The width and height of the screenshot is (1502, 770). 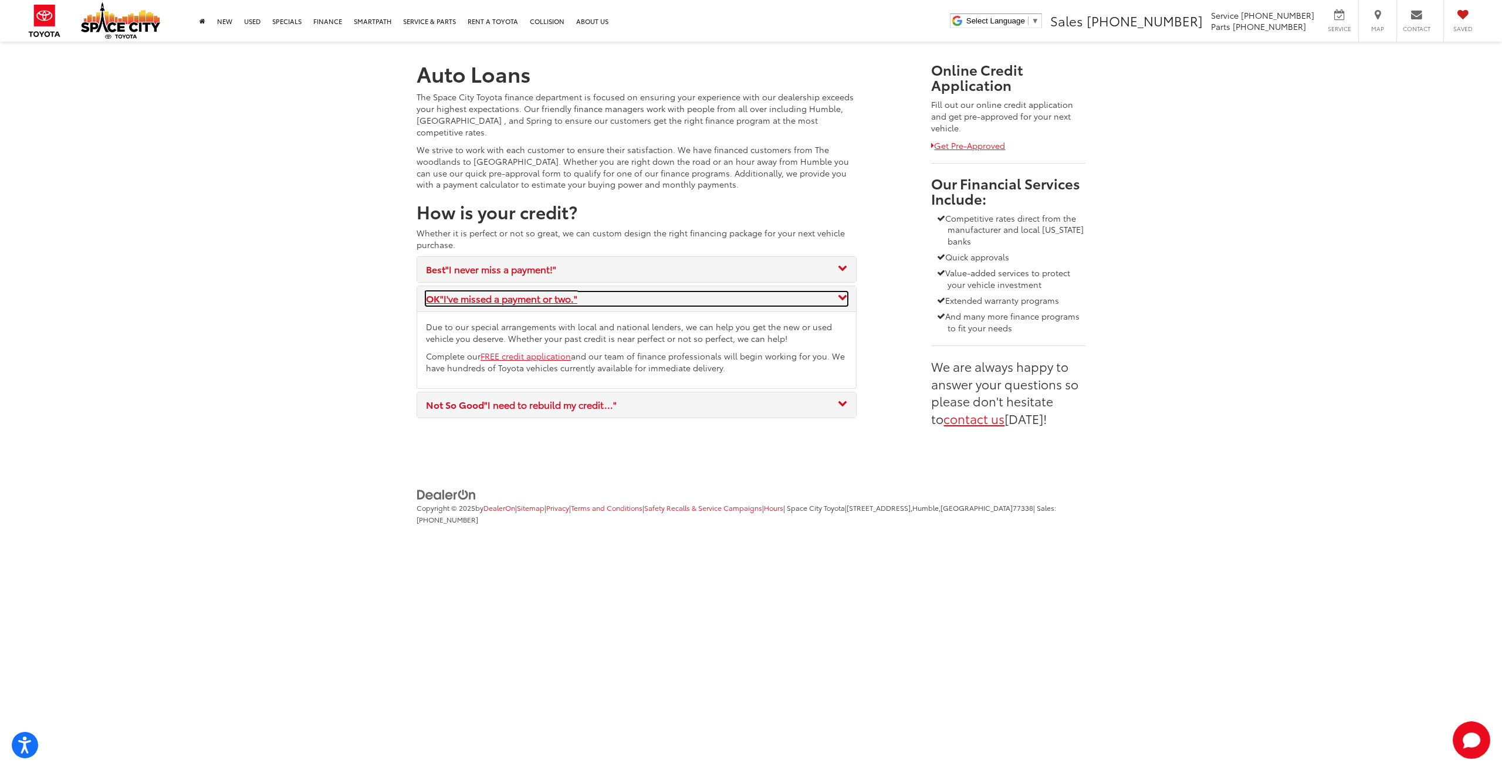 What do you see at coordinates (455, 404) in the screenshot?
I see `strong: Not So Good` at bounding box center [455, 404].